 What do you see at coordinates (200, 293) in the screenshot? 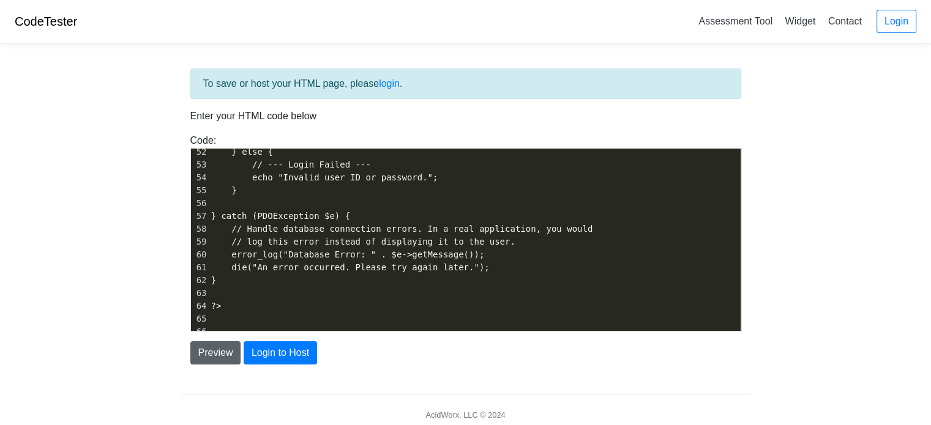
I see `div: 63` at bounding box center [200, 293].